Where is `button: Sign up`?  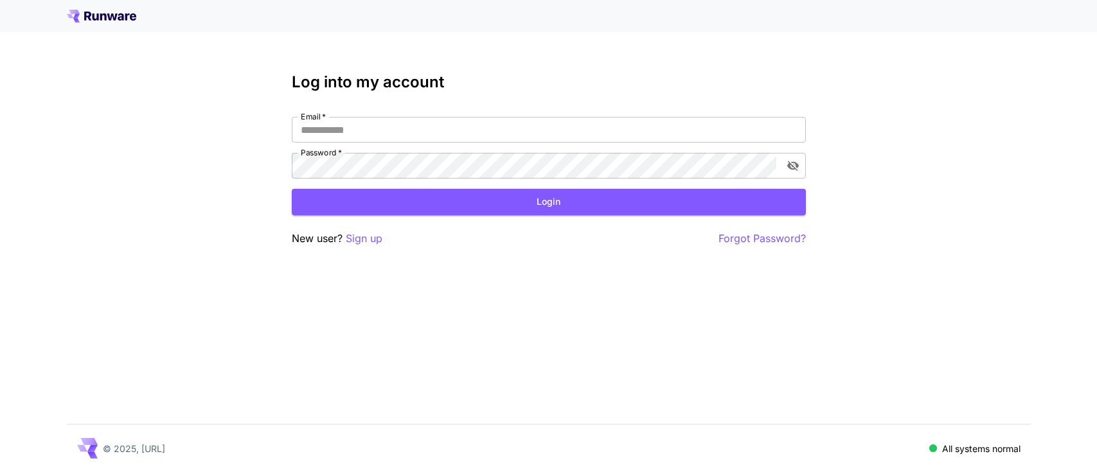
button: Sign up is located at coordinates (364, 238).